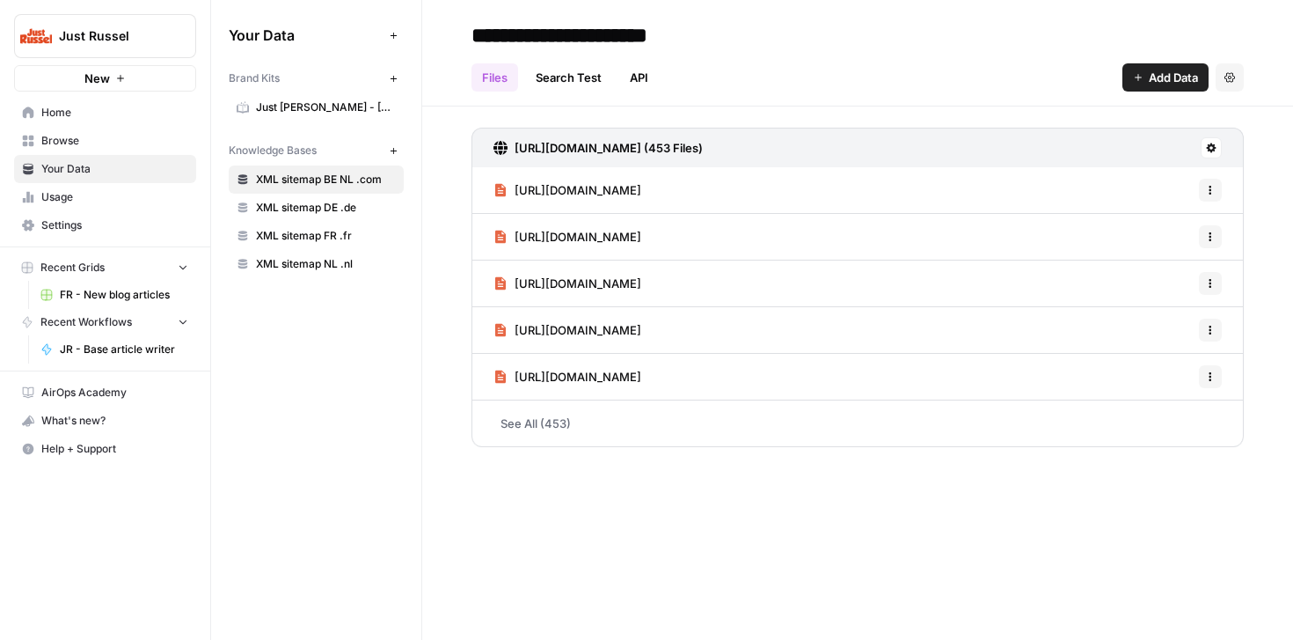 Image resolution: width=1293 pixels, height=640 pixels. Describe the element at coordinates (316, 236) in the screenshot. I see `a: XML sitemap FR .fr` at that location.